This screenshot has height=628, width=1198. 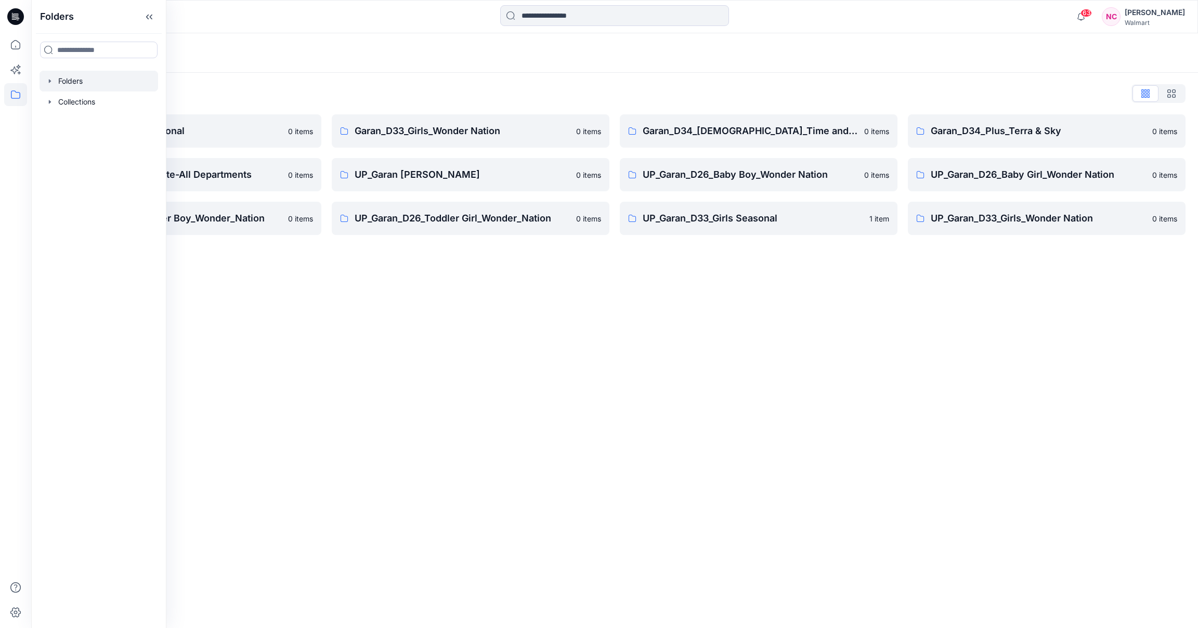 I want to click on a: UP_Garan_D33_Girls Seasonal1 item, so click(x=759, y=218).